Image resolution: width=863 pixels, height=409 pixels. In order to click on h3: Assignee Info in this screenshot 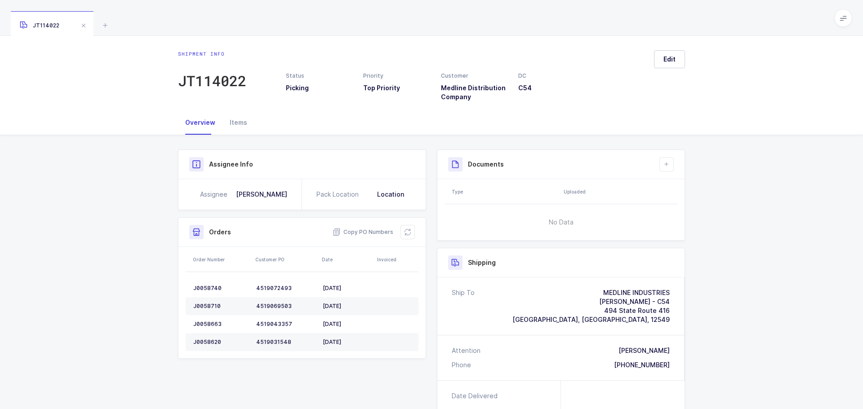, I will do `click(231, 164)`.